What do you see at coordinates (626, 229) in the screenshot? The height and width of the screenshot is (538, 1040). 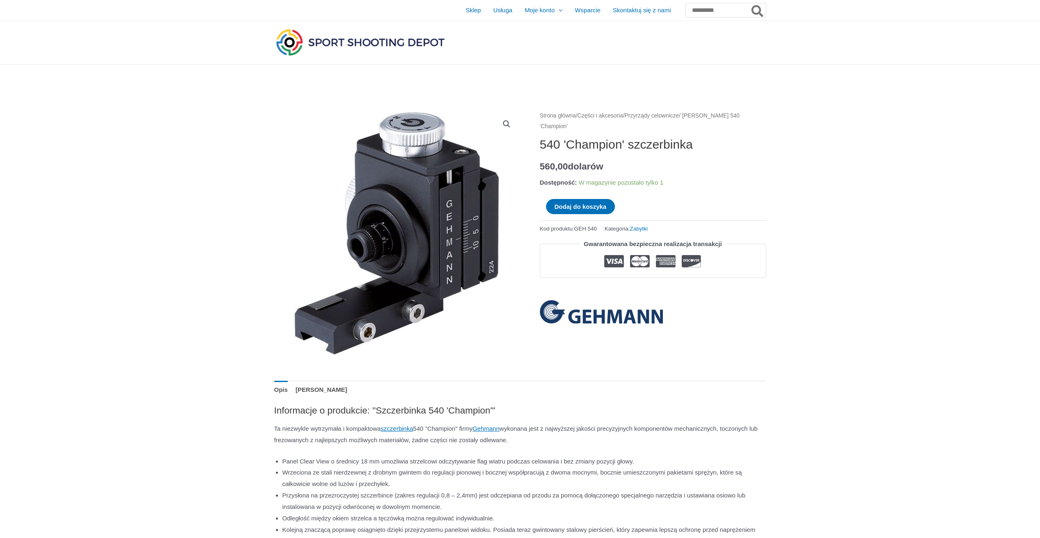 I see `span: Kategoria:` at bounding box center [626, 229].